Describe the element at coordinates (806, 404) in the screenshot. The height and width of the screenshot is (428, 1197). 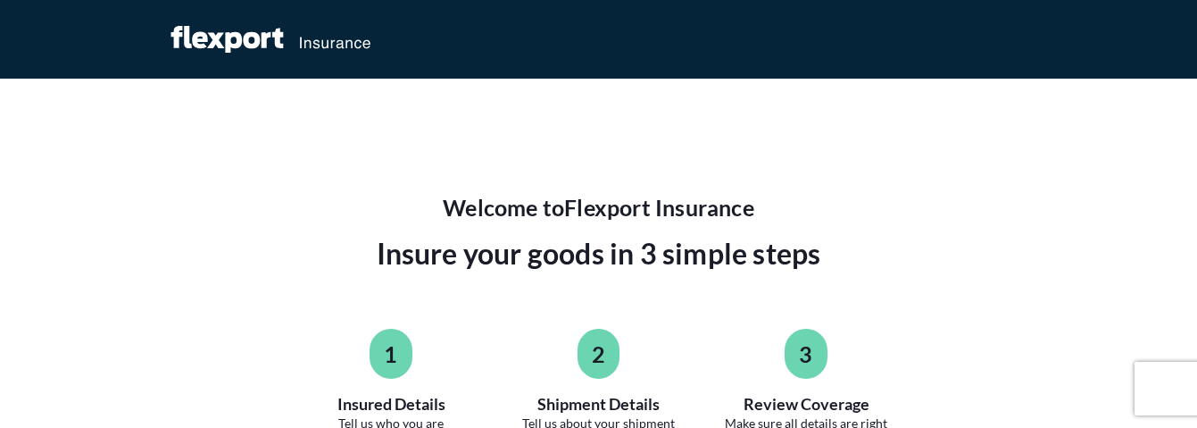
I see `span: Review Coverage` at that location.